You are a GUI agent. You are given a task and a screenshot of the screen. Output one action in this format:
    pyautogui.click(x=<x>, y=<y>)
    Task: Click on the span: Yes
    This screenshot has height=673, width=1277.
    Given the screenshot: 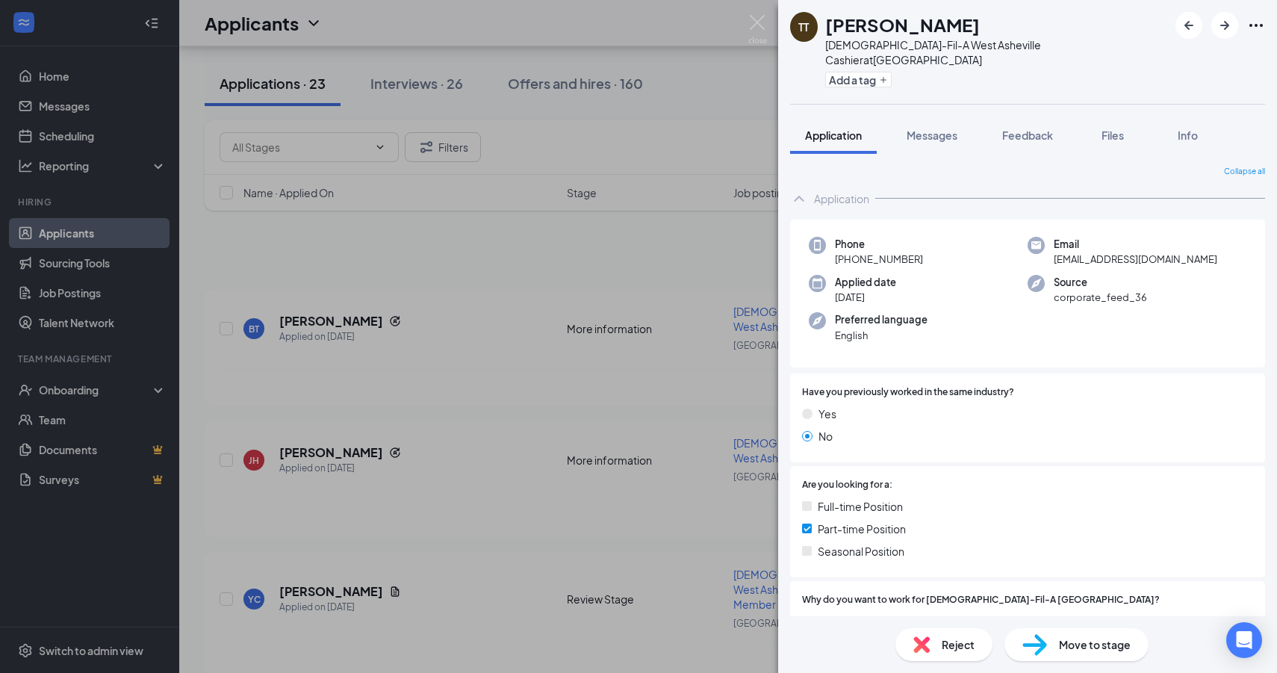 What is the action you would take?
    pyautogui.click(x=827, y=414)
    